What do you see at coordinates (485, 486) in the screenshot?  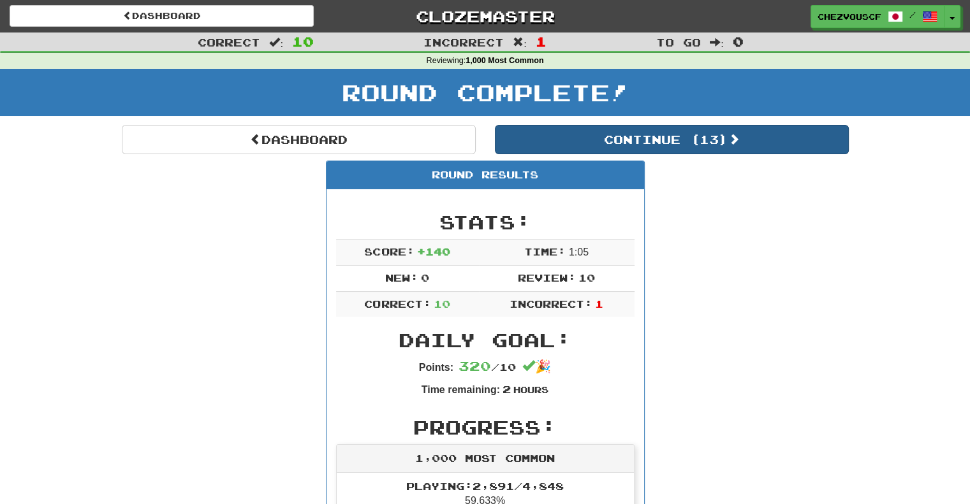 I see `span: Playing: 2,891 / 4,848` at bounding box center [485, 486].